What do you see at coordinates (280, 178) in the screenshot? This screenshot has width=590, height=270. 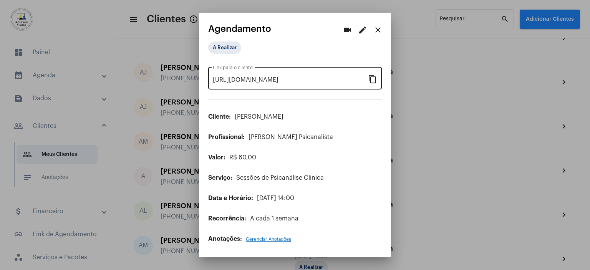 I see `span: Sessões de Psicanálise Clínica` at bounding box center [280, 178].